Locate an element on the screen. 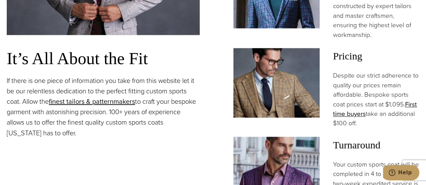  span: Turnaround is located at coordinates (376, 145).